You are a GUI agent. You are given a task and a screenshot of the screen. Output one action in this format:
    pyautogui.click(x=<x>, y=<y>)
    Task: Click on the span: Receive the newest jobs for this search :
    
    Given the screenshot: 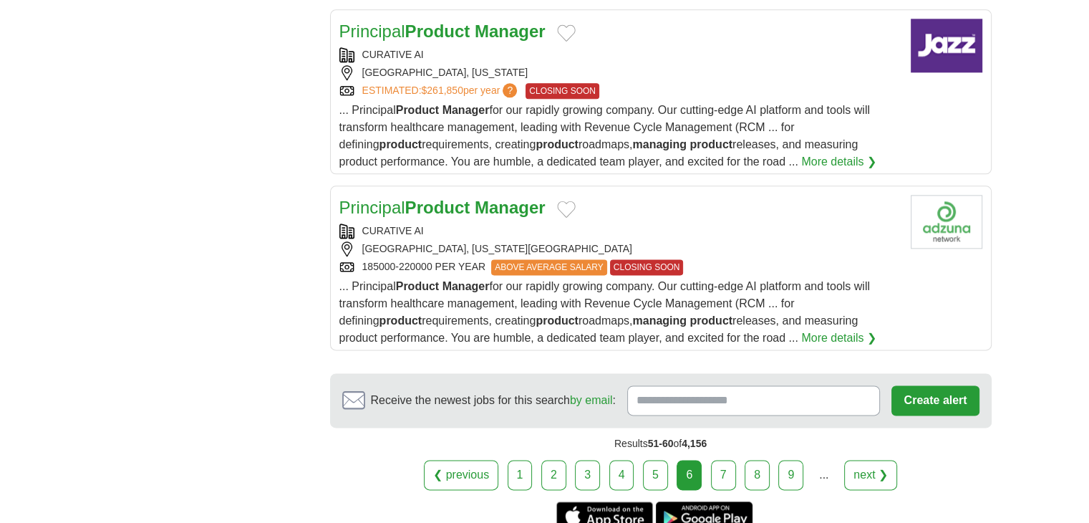 What is the action you would take?
    pyautogui.click(x=493, y=400)
    